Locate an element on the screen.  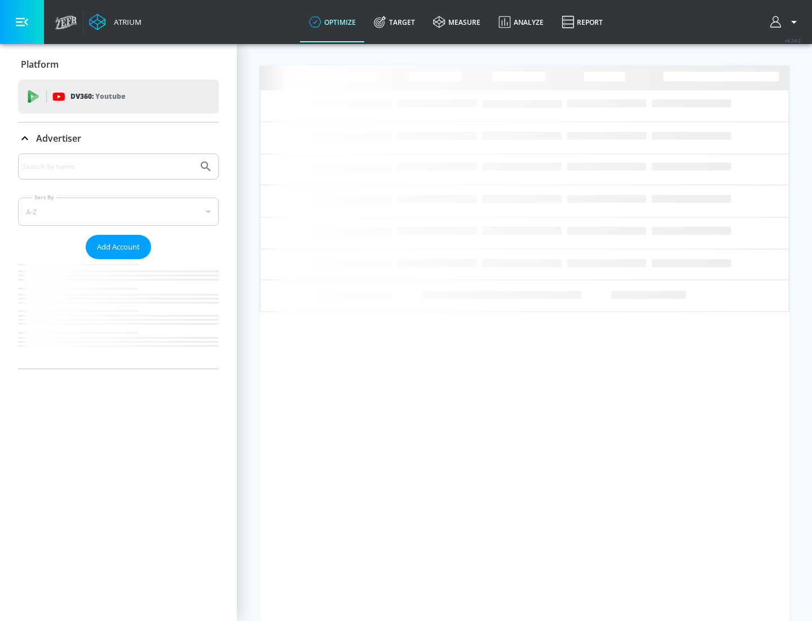
span: v 4.24.0 is located at coordinates (793, 40).